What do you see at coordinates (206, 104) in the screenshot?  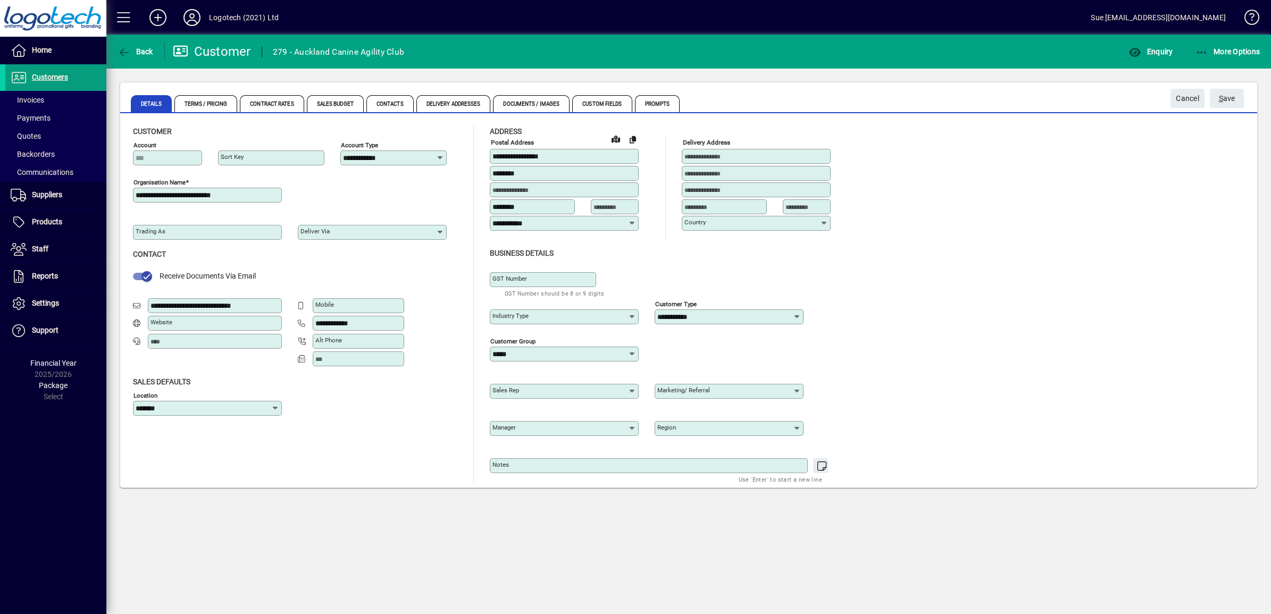 I see `span: Terms / Pricing` at bounding box center [206, 104].